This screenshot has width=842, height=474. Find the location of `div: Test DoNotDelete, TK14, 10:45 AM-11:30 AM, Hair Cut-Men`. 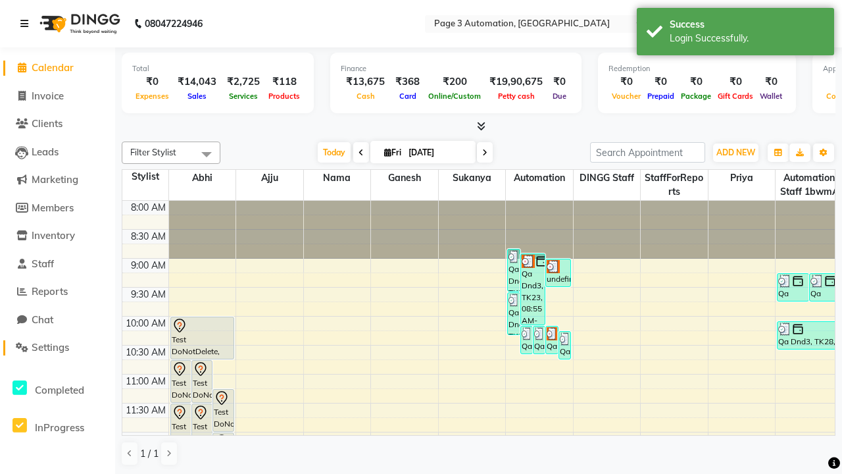

div: Test DoNotDelete, TK14, 10:45 AM-11:30 AM, Hair Cut-Men is located at coordinates (202, 381).